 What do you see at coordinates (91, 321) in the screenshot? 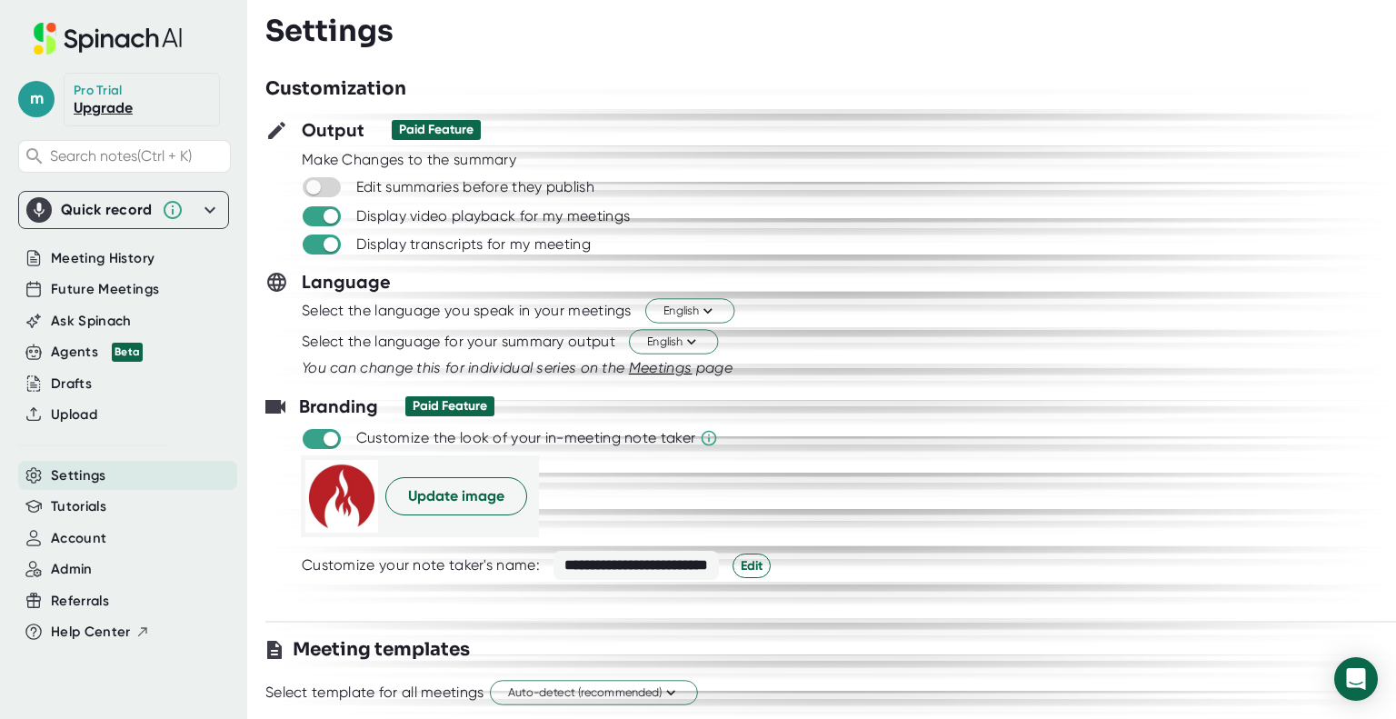
I see `button: Ask Spinach` at bounding box center [91, 321].